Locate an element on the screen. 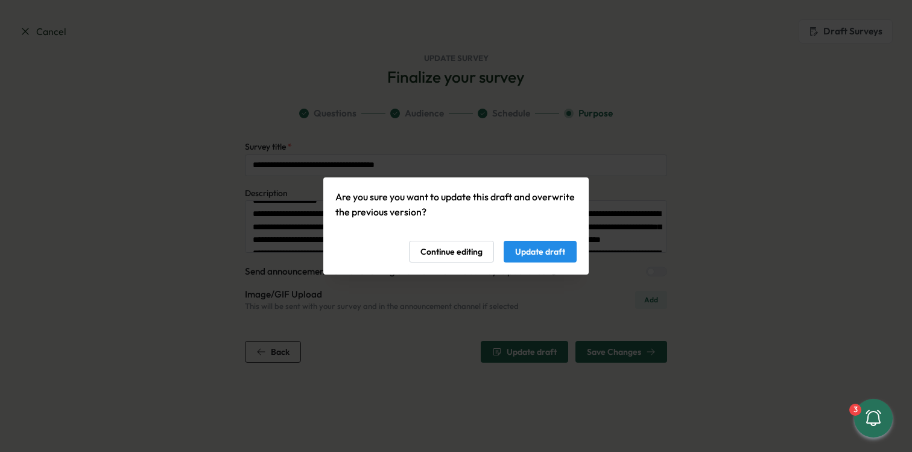 This screenshot has width=912, height=452. span: Update draft is located at coordinates (540, 251).